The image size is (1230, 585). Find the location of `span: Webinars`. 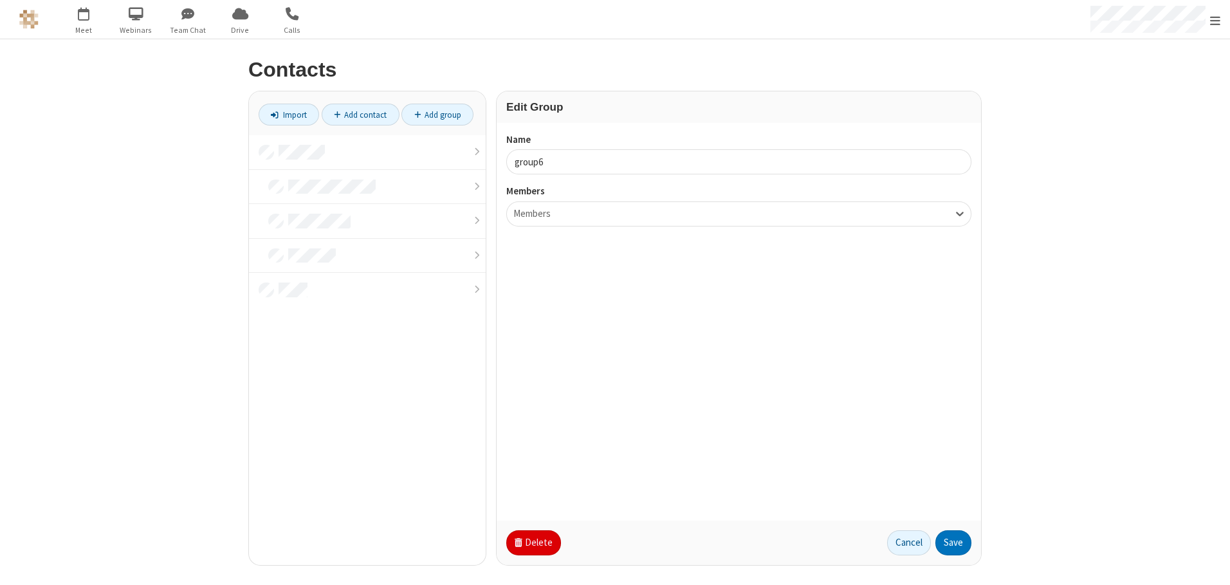

span: Webinars is located at coordinates (136, 30).